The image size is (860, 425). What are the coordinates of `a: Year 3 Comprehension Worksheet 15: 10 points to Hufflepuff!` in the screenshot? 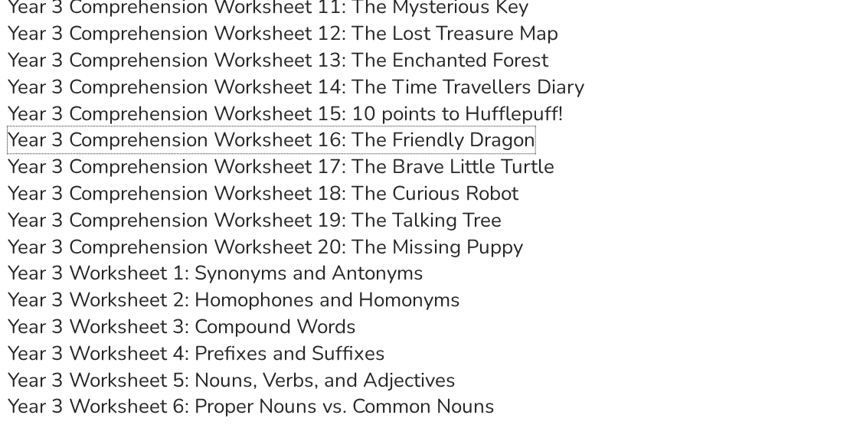 It's located at (285, 113).